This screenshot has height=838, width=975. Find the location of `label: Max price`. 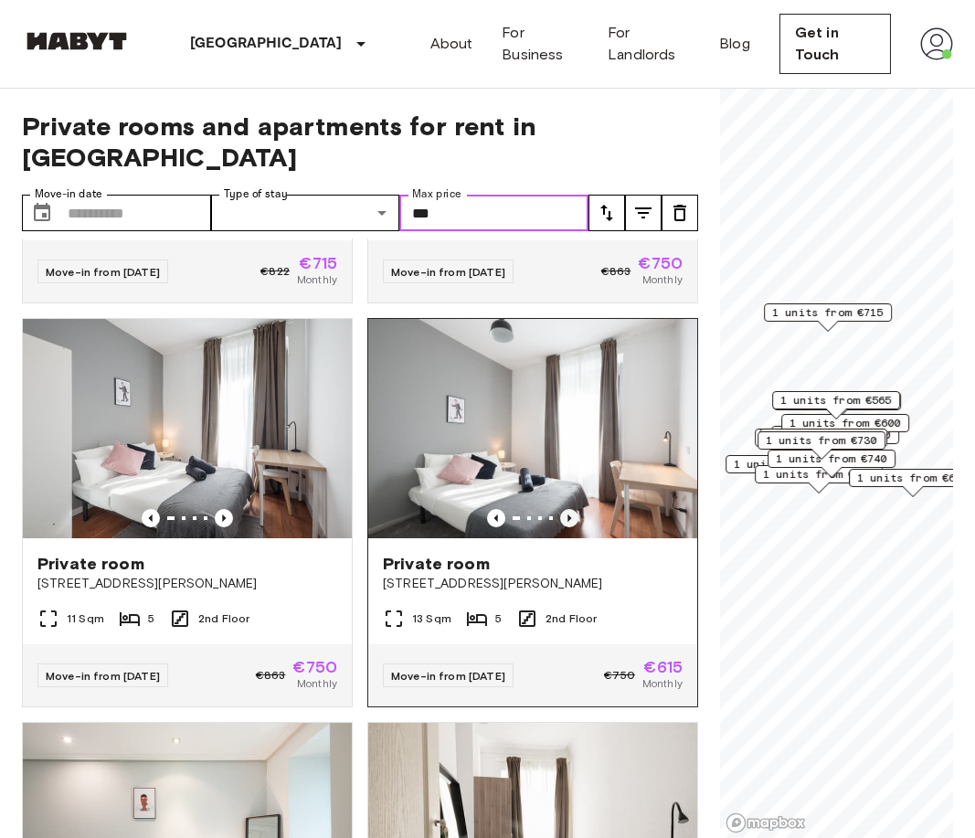

label: Max price is located at coordinates (437, 194).